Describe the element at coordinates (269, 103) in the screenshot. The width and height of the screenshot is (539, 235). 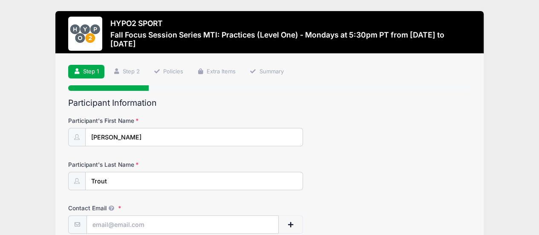
I see `h2: Participant Information` at that location.